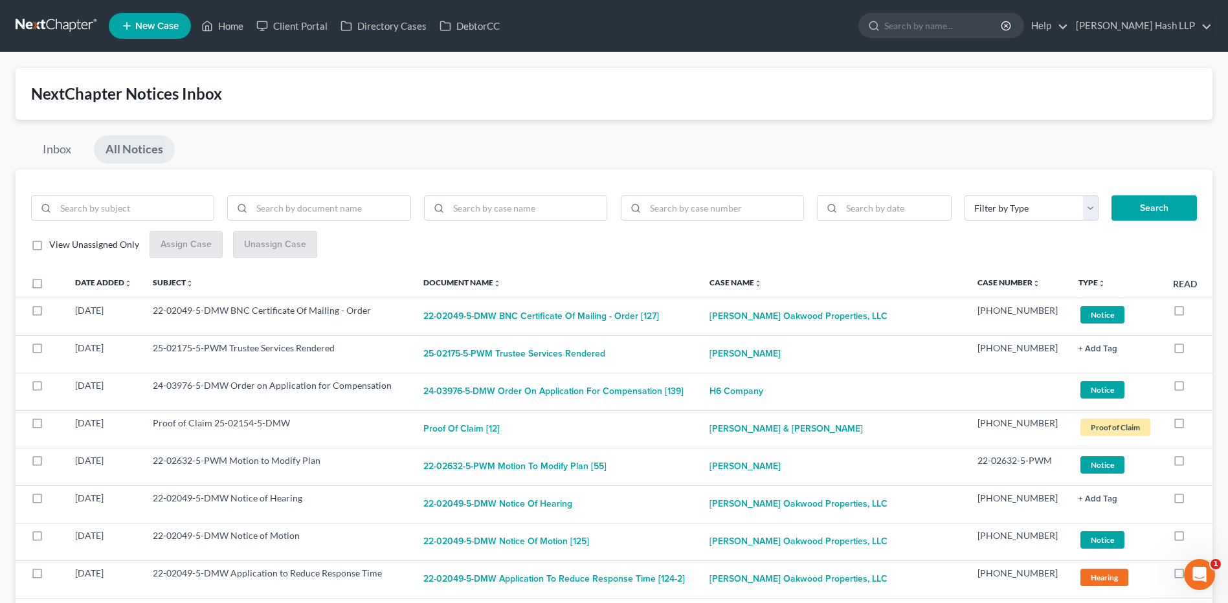  I want to click on span: View Unassigned Only, so click(94, 244).